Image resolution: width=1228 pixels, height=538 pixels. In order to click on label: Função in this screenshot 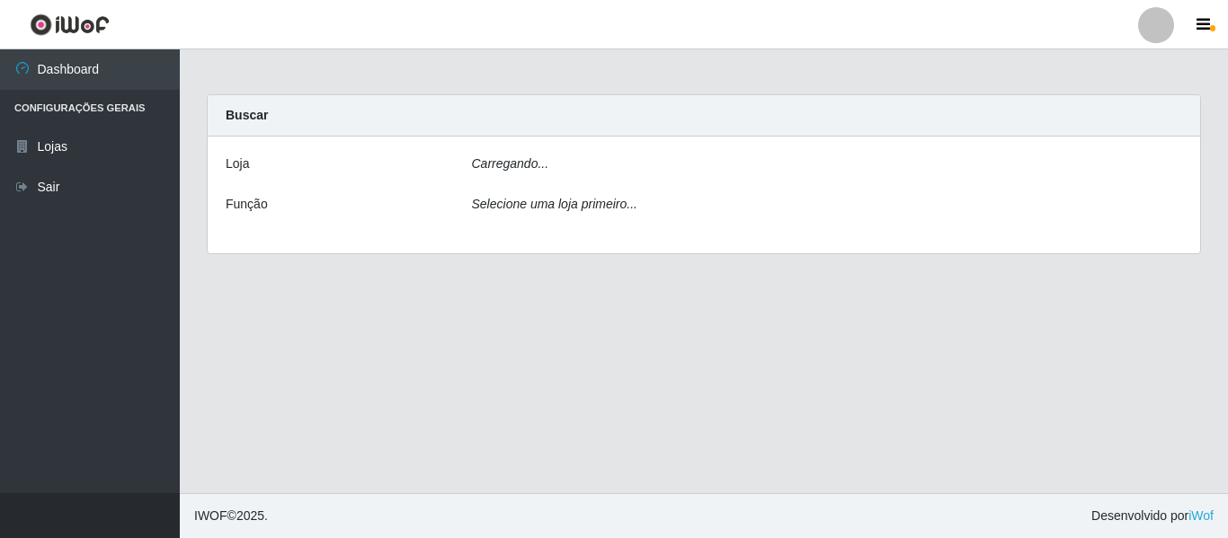, I will do `click(246, 204)`.